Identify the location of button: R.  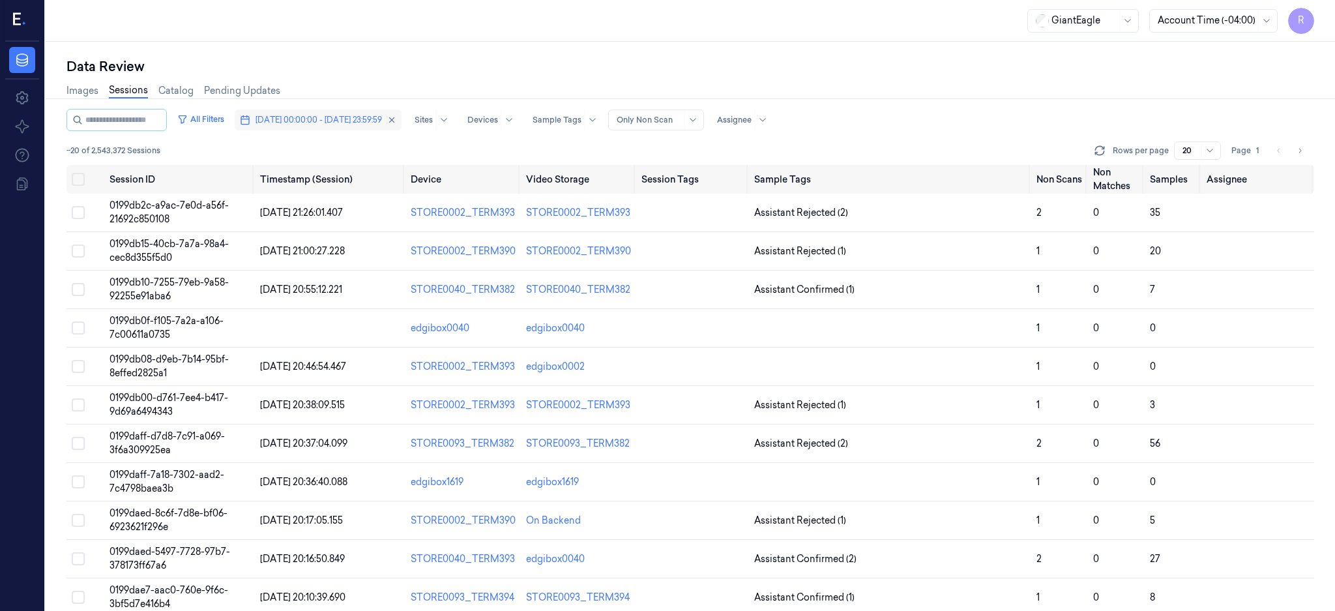
(1301, 21).